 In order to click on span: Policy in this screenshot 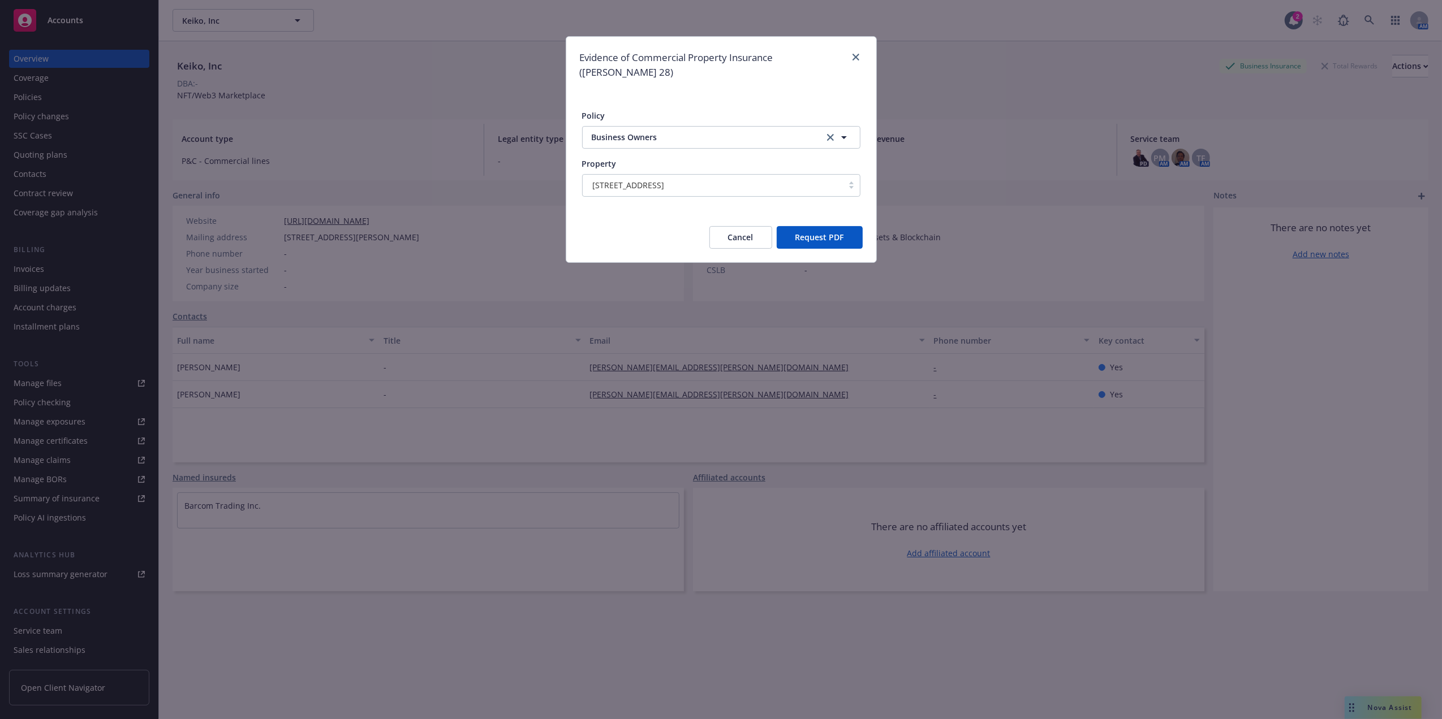, I will do `click(593, 115)`.